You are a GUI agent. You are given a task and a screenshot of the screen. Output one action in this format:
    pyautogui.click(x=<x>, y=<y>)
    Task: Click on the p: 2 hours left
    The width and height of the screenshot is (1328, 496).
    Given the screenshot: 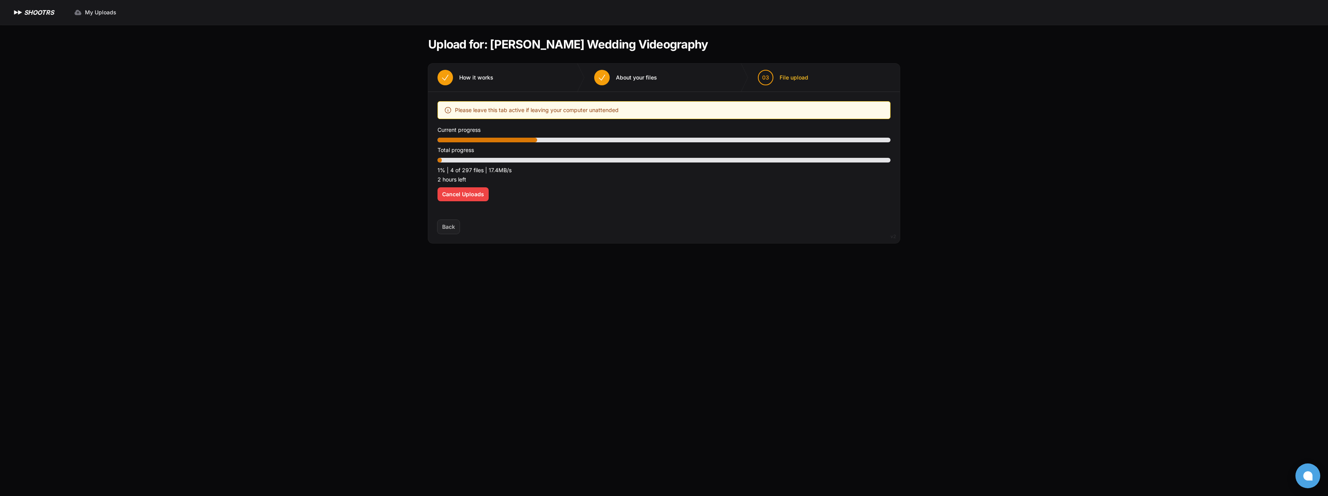 What is the action you would take?
    pyautogui.click(x=664, y=180)
    